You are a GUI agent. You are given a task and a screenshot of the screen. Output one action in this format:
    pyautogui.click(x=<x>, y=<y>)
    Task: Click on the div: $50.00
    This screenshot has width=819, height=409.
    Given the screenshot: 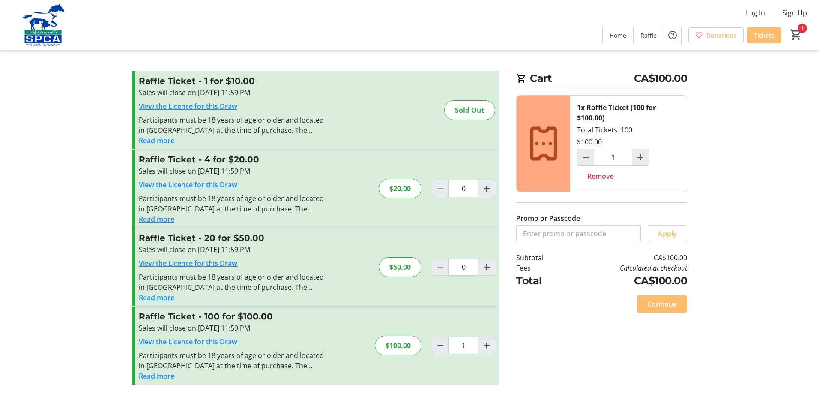 What is the action you would take?
    pyautogui.click(x=400, y=267)
    